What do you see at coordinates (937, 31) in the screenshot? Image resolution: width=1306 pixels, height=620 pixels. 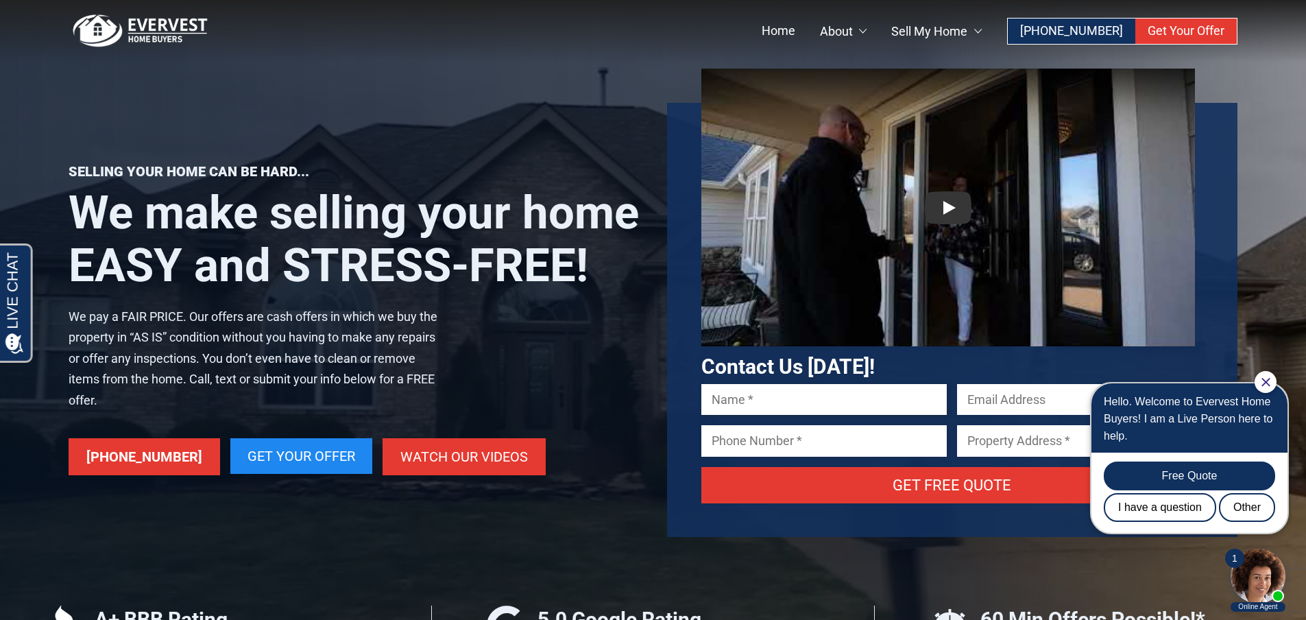 I see `a: Sell My Home` at bounding box center [937, 31].